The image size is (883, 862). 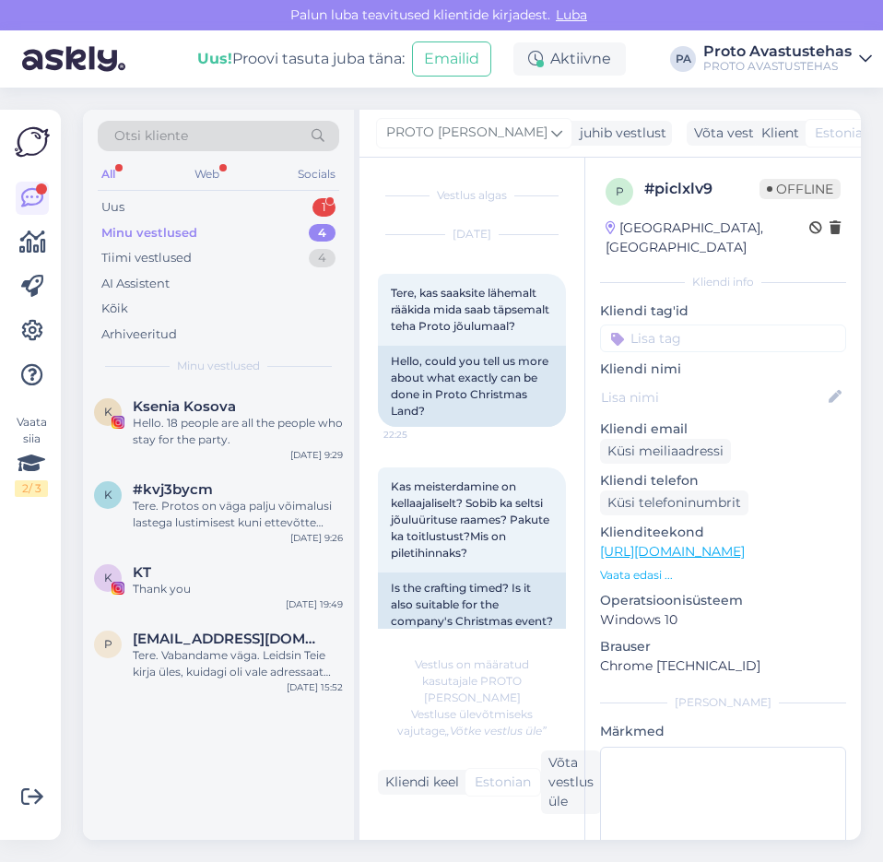 I want to click on p: Kliendi tag'id, so click(x=723, y=311).